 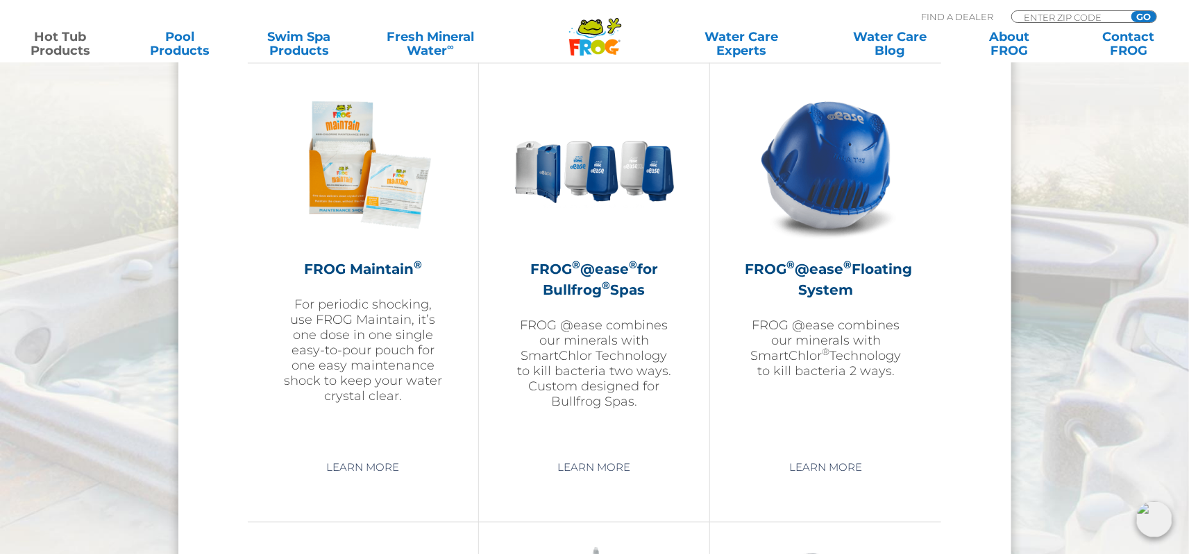 What do you see at coordinates (363, 264) in the screenshot?
I see `a: FROG Maintain®For periodic shocking, use FROG Maintain, it’s one dose in one single easy-to-pour ...` at bounding box center [363, 264].